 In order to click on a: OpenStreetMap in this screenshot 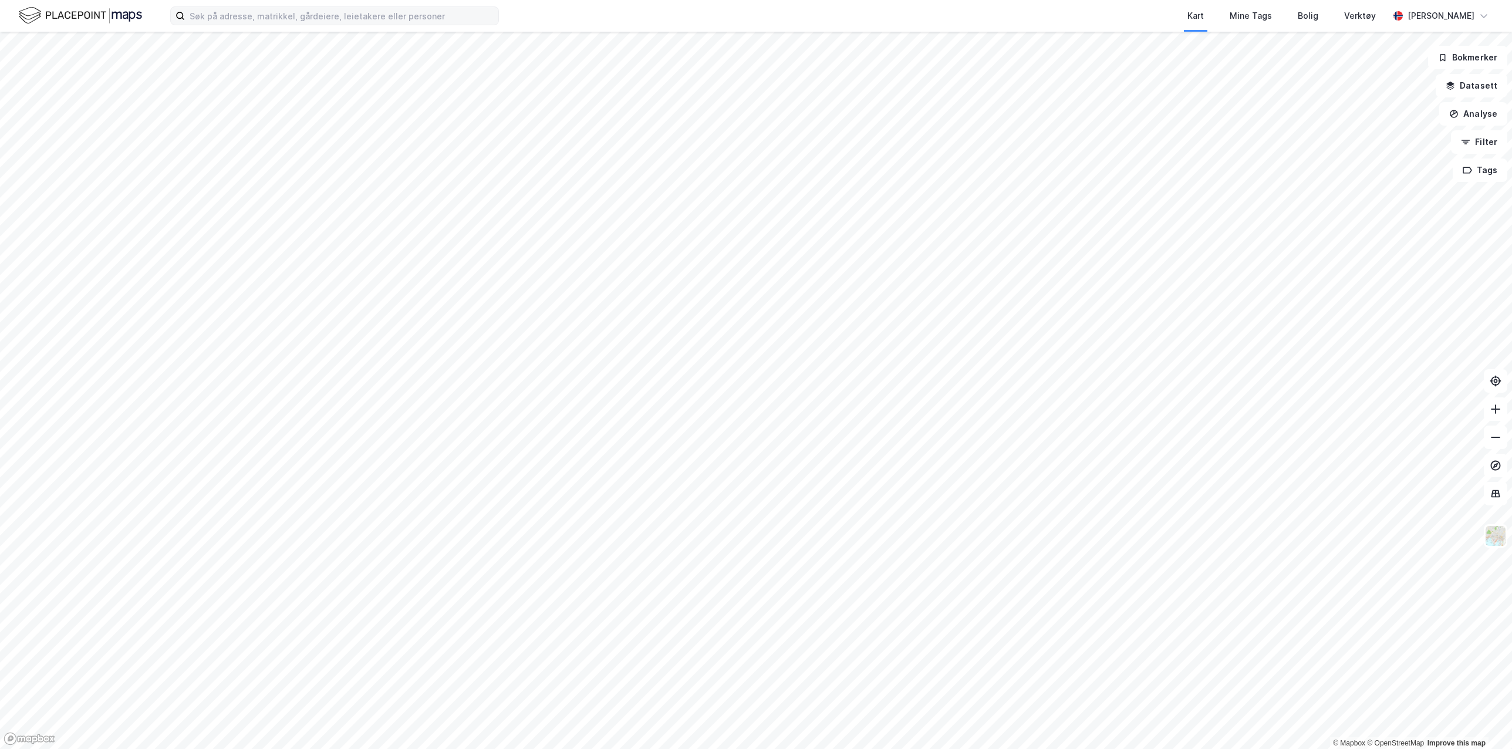, I will do `click(1395, 743)`.